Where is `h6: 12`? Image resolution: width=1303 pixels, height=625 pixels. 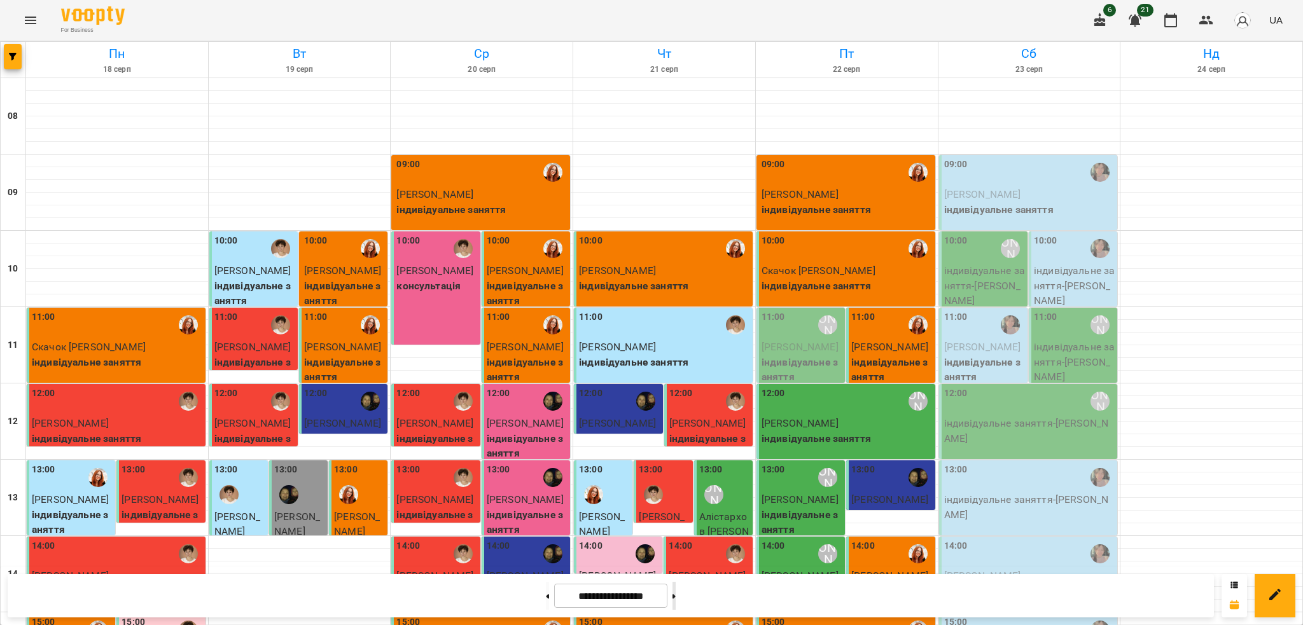 h6: 12 is located at coordinates (13, 422).